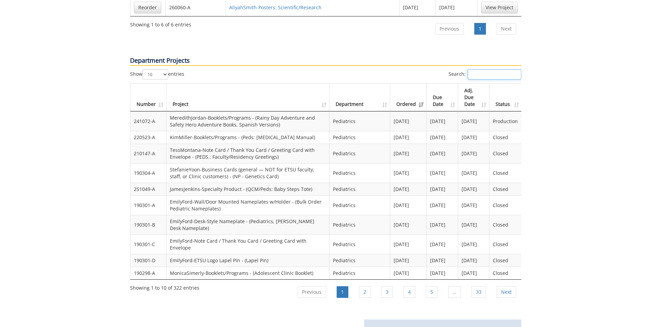  What do you see at coordinates (148, 244) in the screenshot?
I see `td: 190301-C` at bounding box center [148, 244].